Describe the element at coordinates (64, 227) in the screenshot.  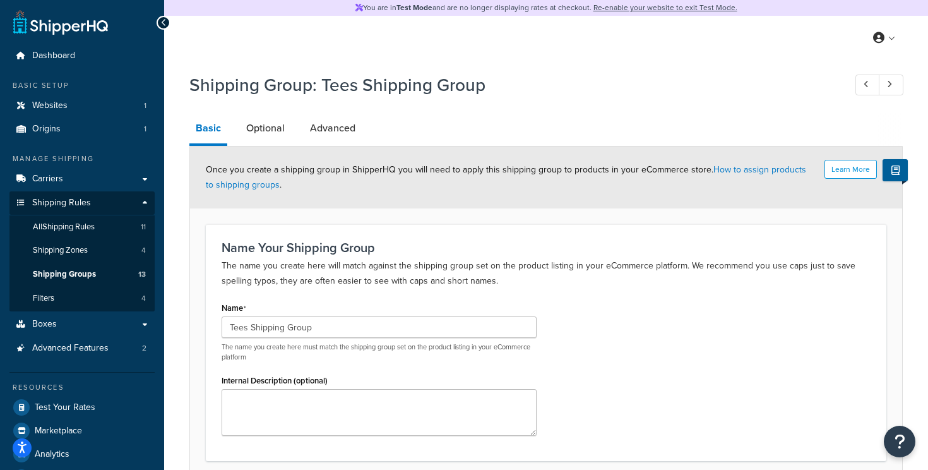
I see `span: All Shipping Rules` at that location.